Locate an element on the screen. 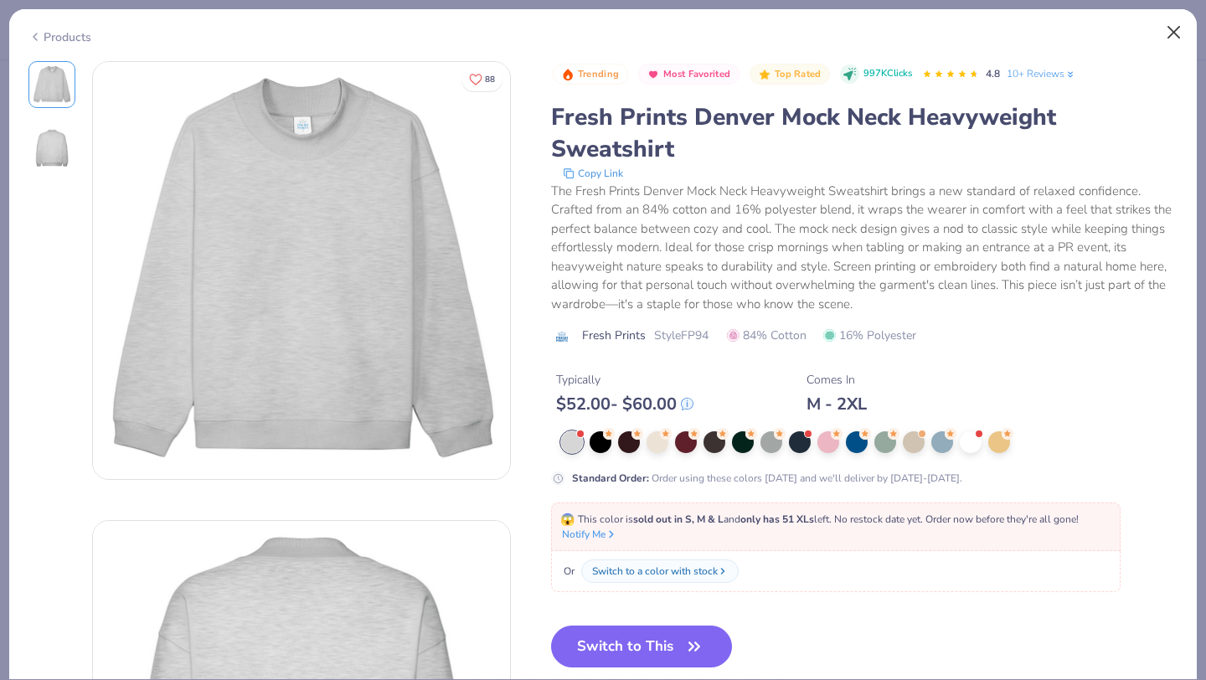 The height and width of the screenshot is (680, 1206). div: Typically is located at coordinates (625, 379).